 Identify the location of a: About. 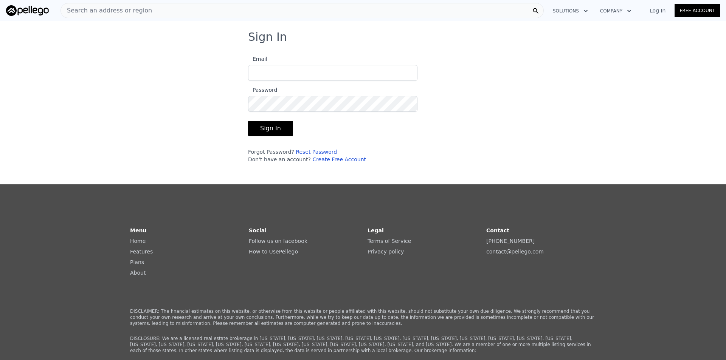
(138, 273).